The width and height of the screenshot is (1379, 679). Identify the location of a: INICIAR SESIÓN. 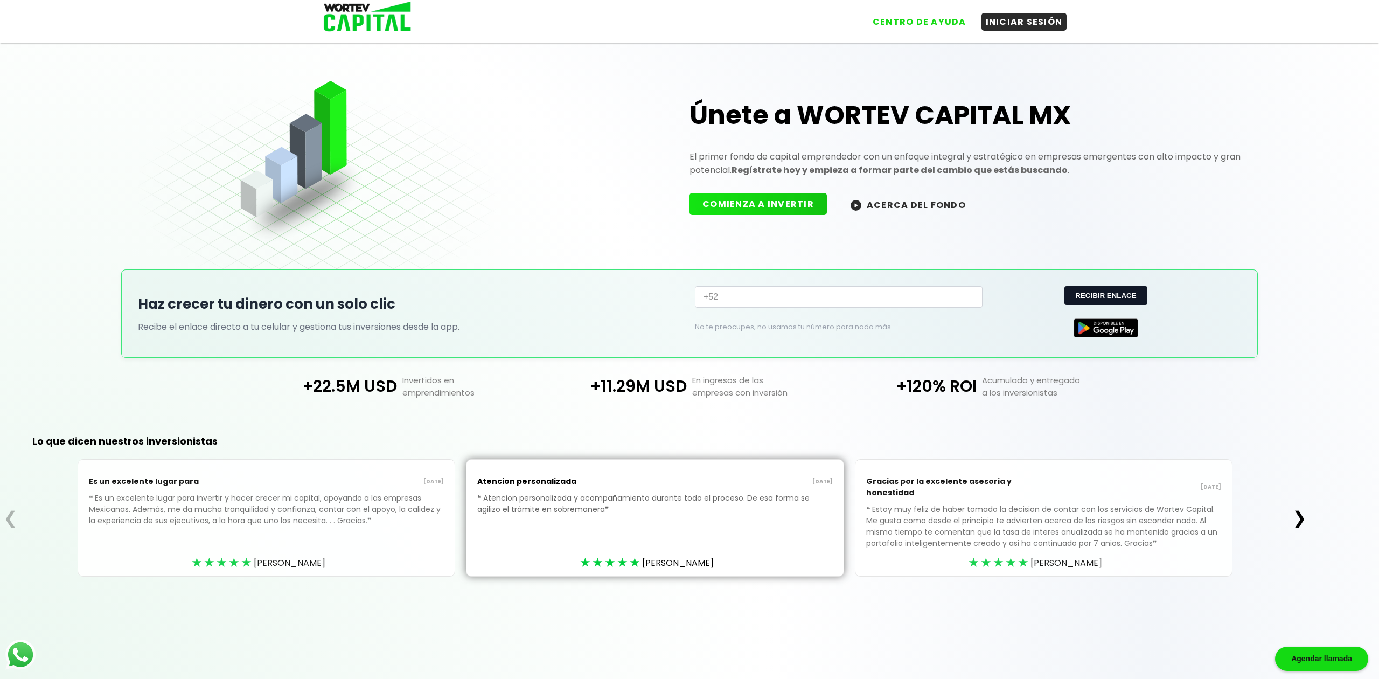
(1018, 18).